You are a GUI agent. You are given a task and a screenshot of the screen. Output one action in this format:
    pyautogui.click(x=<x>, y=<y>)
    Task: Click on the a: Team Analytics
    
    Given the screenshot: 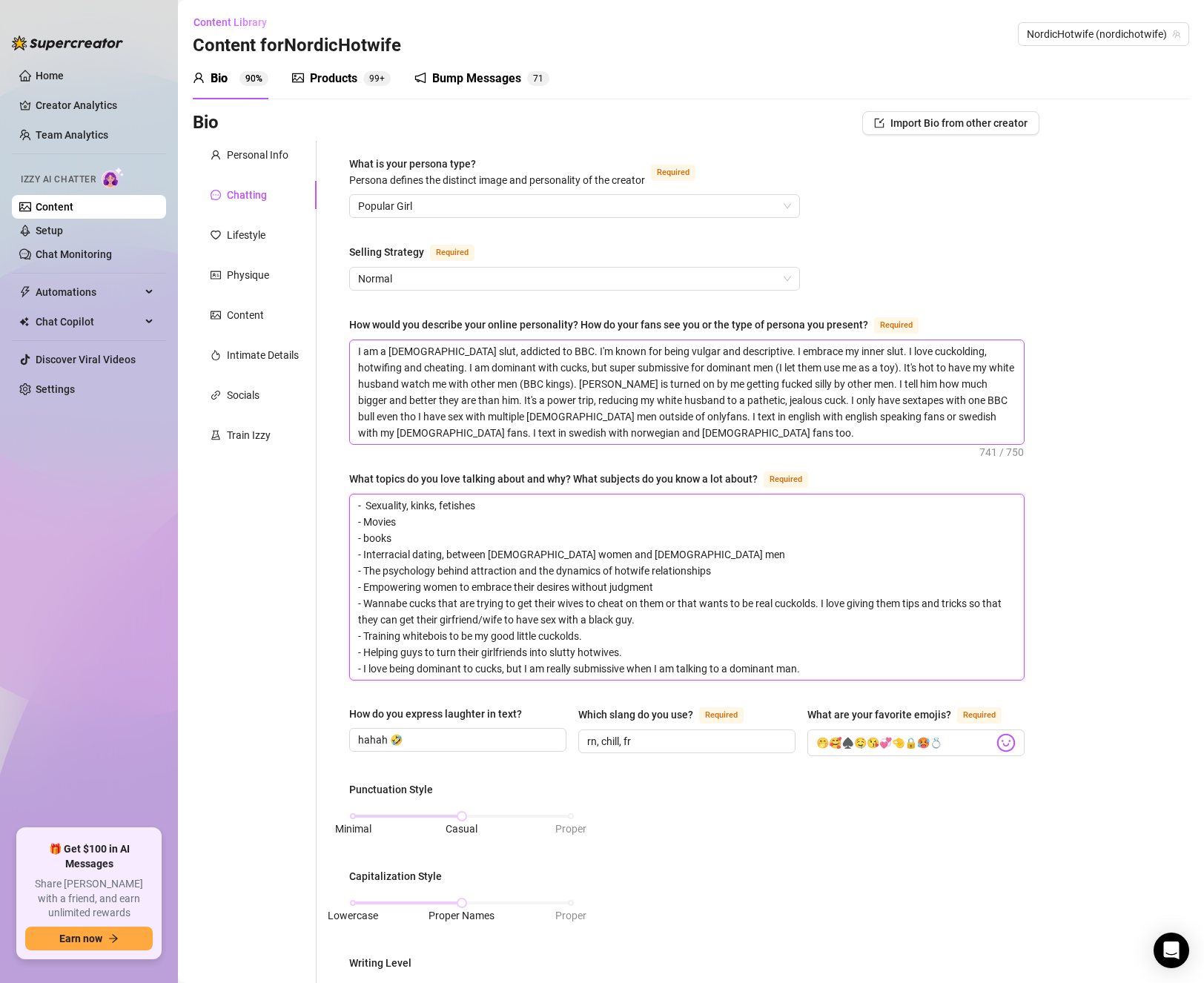 What is the action you would take?
    pyautogui.click(x=72, y=135)
    